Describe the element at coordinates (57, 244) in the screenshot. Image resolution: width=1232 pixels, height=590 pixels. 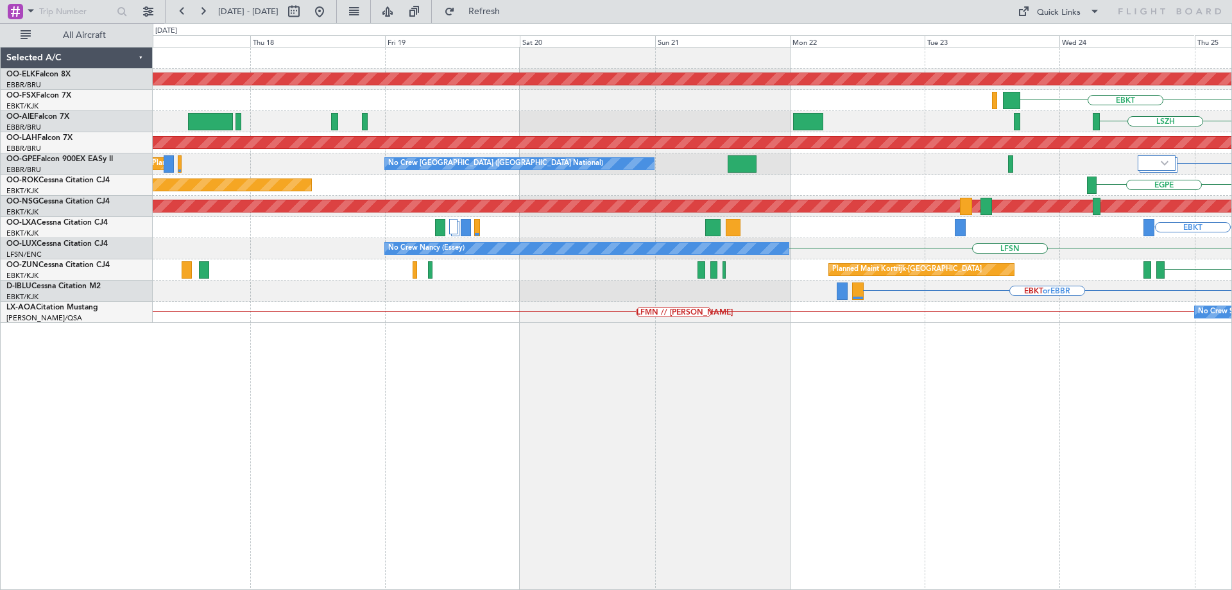
I see `a: OO-LUXCessna Citation CJ4` at that location.